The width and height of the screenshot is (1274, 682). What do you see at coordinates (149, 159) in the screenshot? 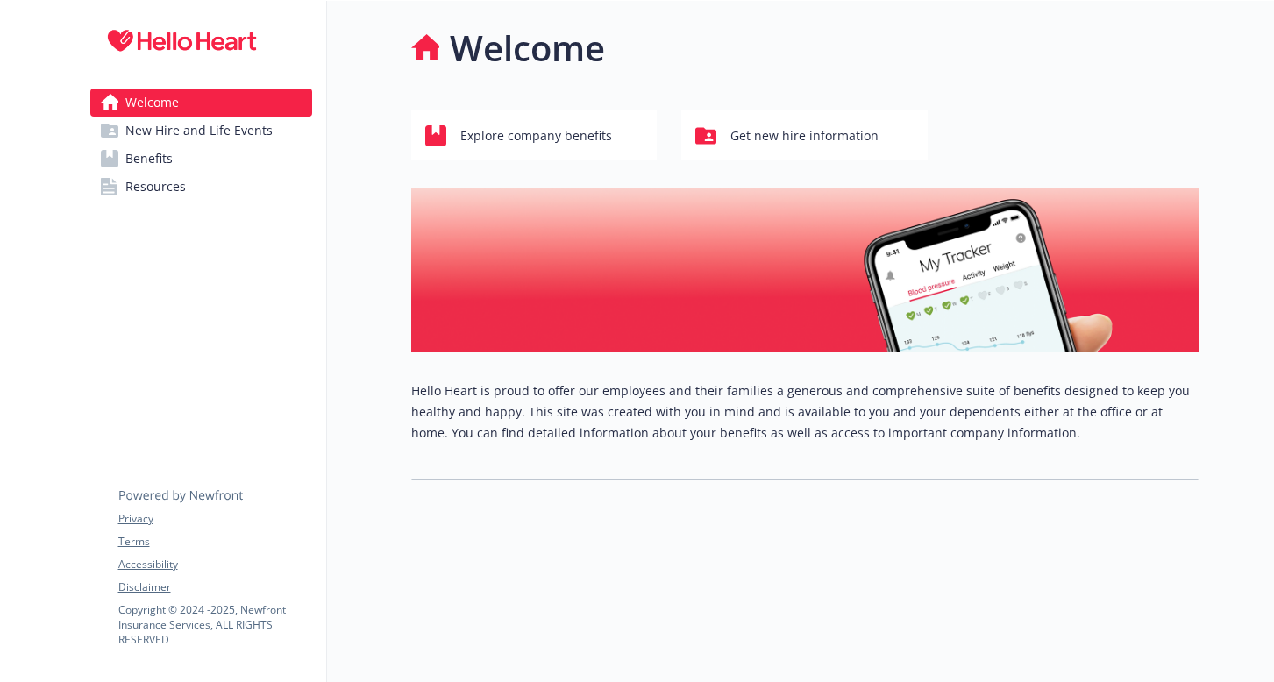
I see `span: Benefits` at bounding box center [149, 159].